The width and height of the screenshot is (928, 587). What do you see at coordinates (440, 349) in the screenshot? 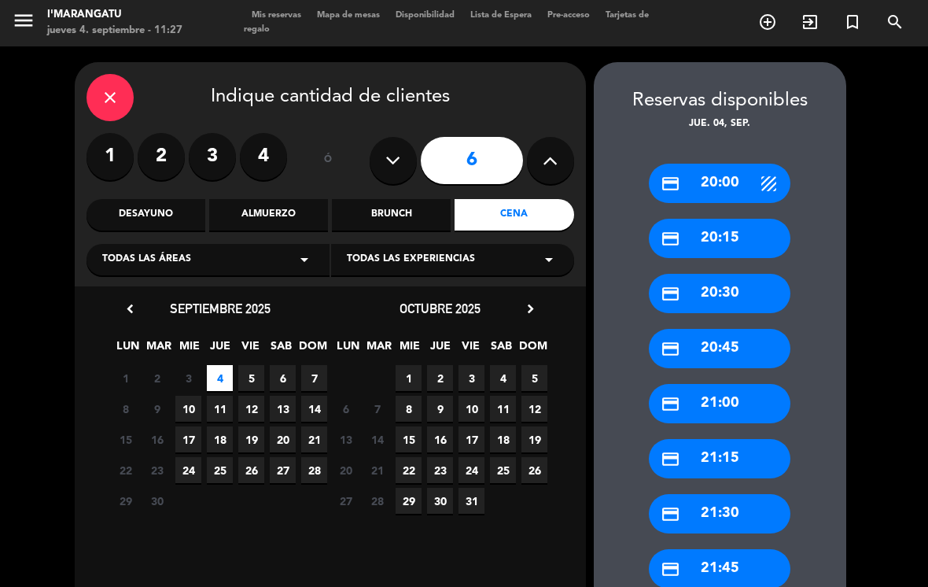
I see `span: JUE` at bounding box center [440, 349].